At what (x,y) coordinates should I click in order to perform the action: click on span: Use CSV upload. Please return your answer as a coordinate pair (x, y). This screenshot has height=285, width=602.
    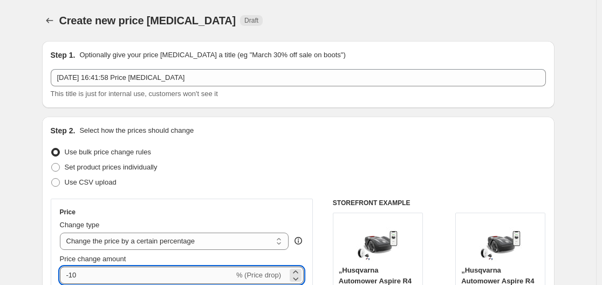
    Looking at the image, I should click on (91, 182).